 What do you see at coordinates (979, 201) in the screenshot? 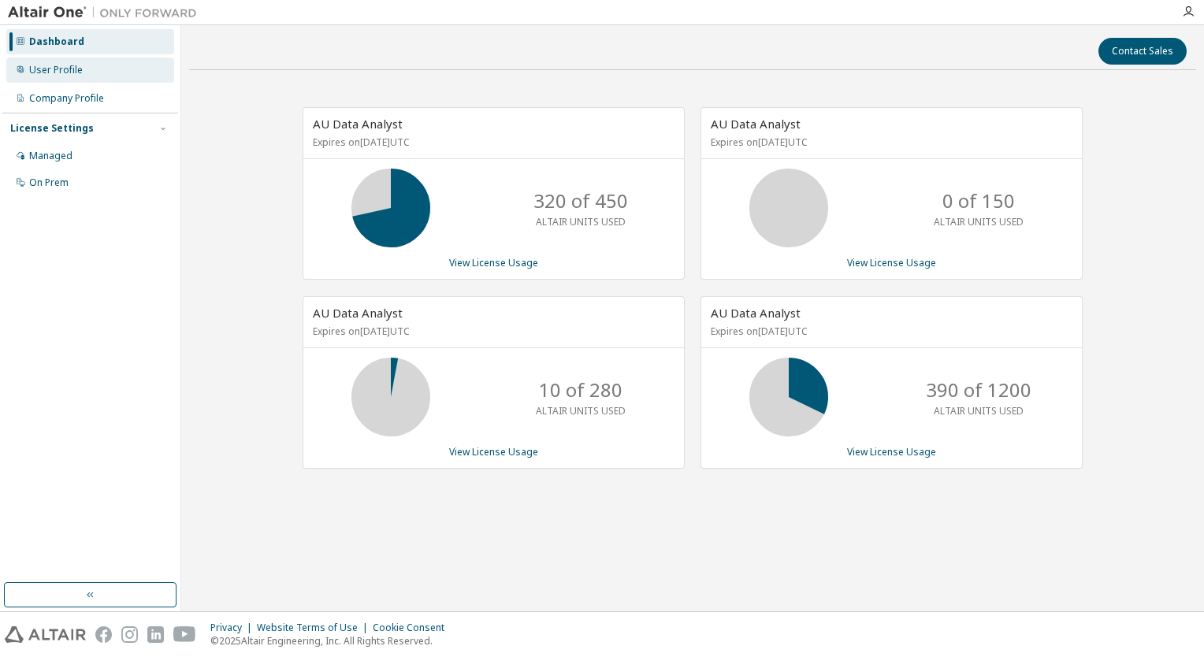
I see `p: 0 of 150` at bounding box center [979, 201].